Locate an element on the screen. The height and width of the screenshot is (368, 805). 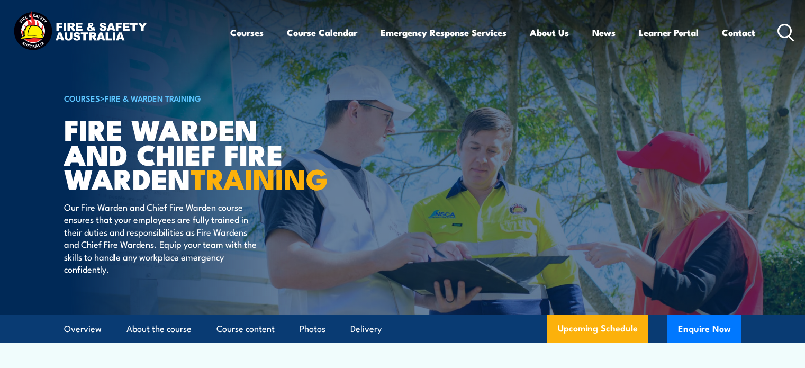
a: Learner Portal is located at coordinates (669, 32).